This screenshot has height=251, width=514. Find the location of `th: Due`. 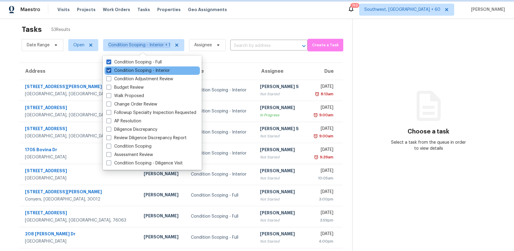

th: Due is located at coordinates (325, 71).